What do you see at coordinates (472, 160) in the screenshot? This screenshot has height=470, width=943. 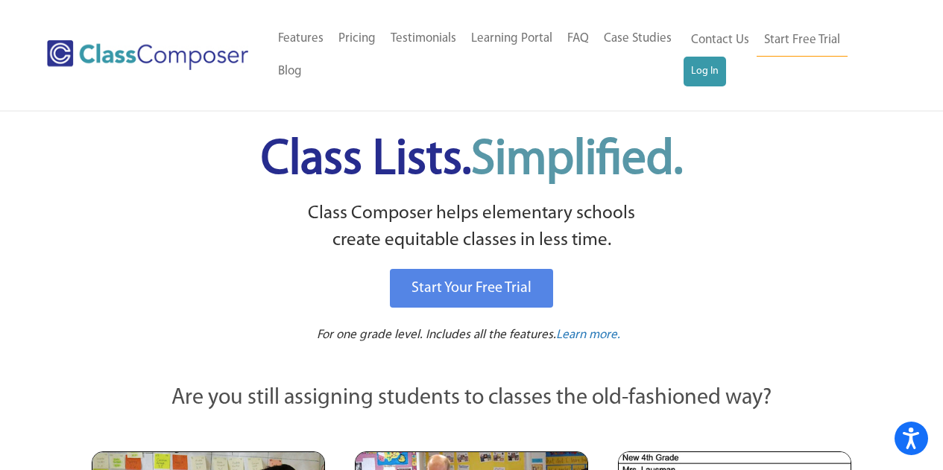 I see `span: Class Lists.` at bounding box center [472, 160].